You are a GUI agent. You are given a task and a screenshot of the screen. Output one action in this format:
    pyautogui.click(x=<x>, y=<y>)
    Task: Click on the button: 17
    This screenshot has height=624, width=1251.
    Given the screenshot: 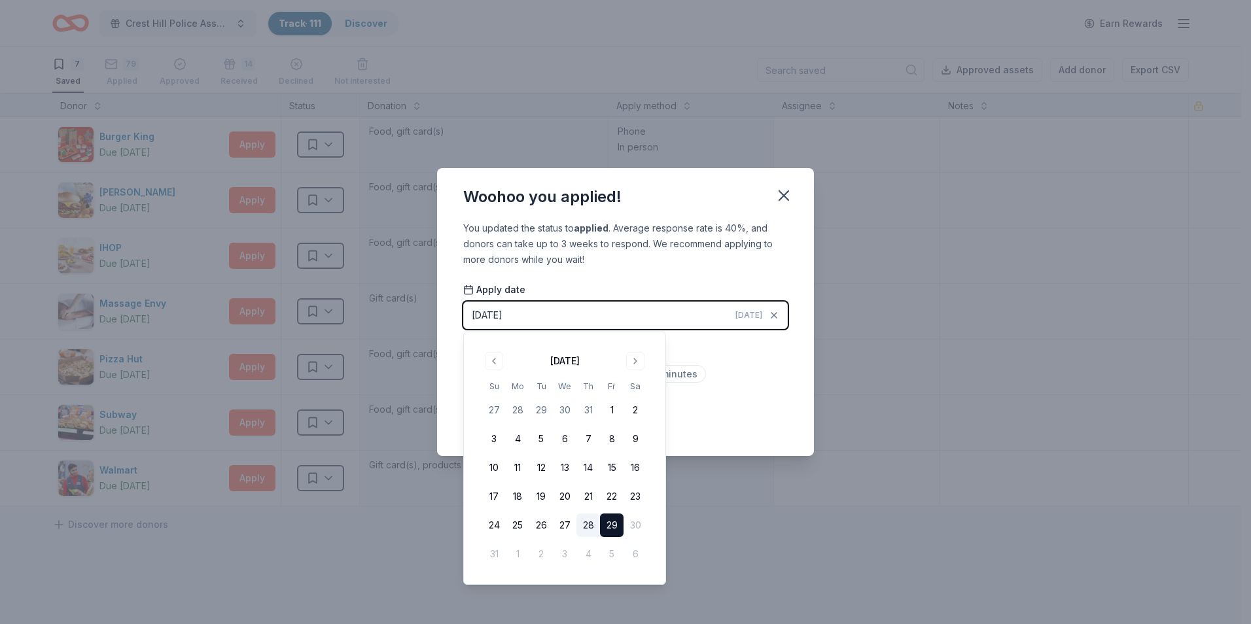 What is the action you would take?
    pyautogui.click(x=494, y=496)
    